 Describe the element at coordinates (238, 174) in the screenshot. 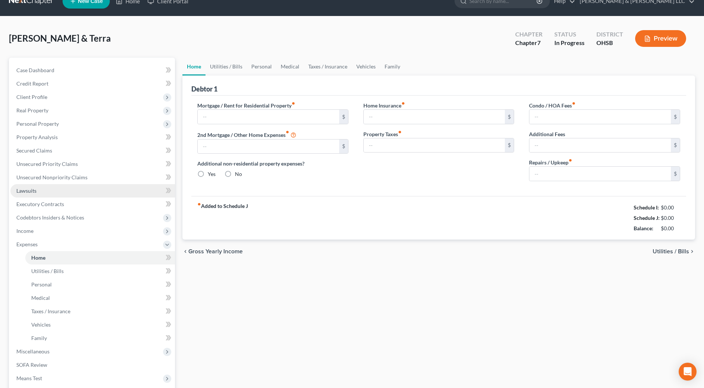

I see `label: No` at that location.